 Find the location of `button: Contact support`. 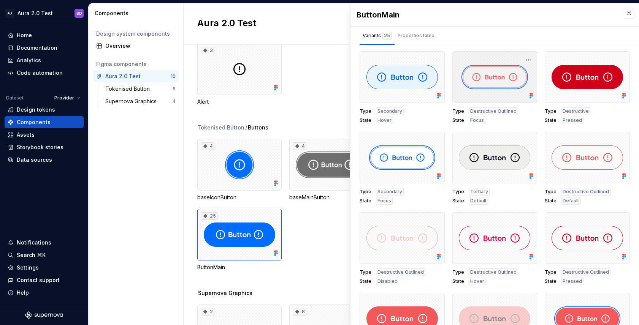

button: Contact support is located at coordinates (44, 281).